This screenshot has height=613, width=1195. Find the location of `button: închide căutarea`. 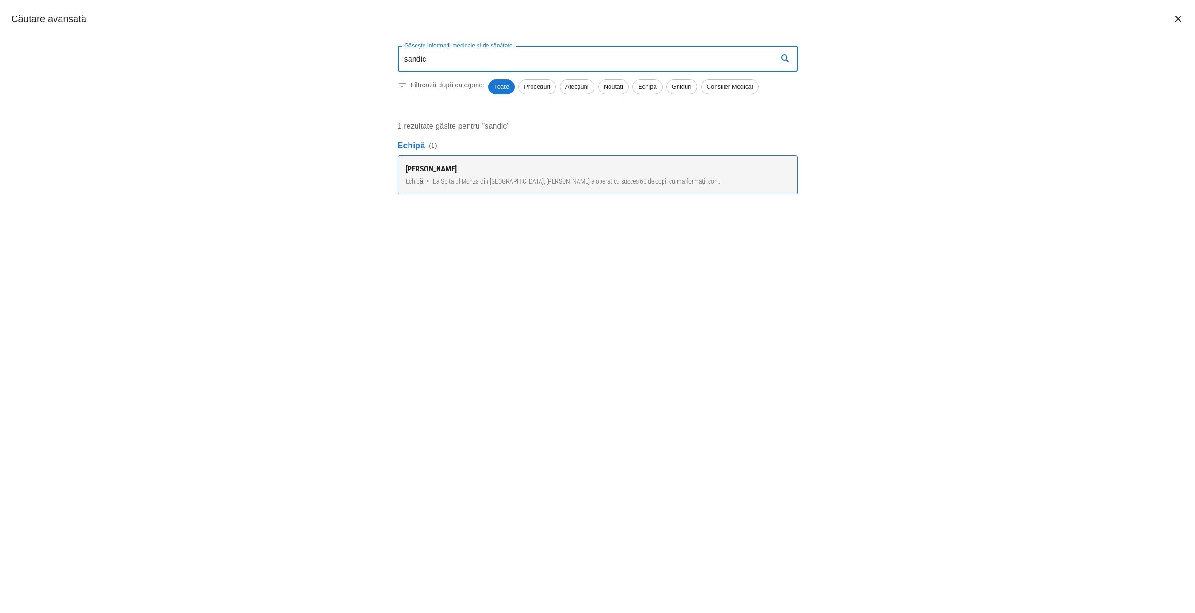

button: închide căutarea is located at coordinates (1178, 19).